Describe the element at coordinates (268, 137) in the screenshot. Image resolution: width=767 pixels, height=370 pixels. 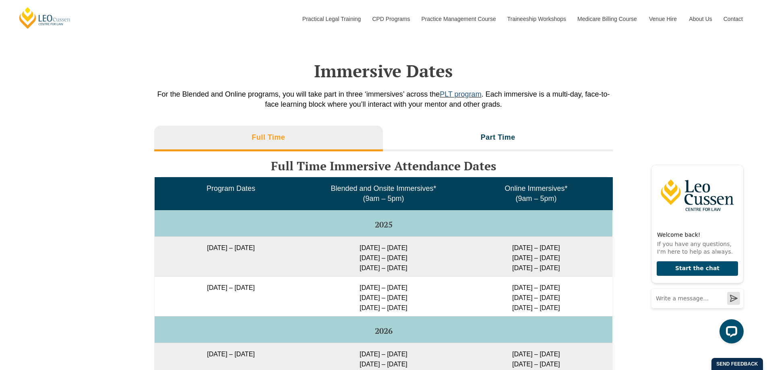
I see `h3: Full Time` at that location.